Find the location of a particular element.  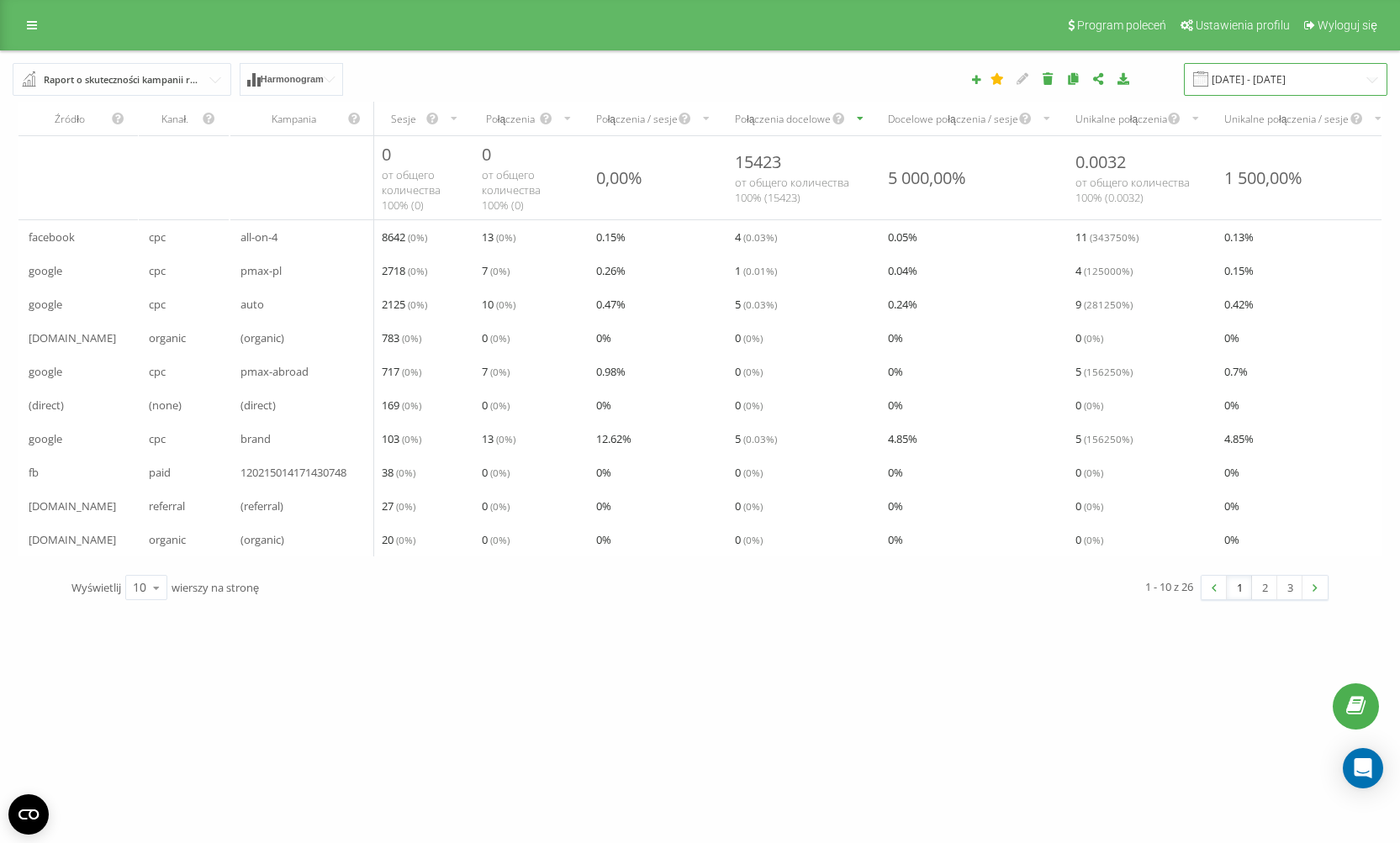

span: 15423 is located at coordinates (757, 162).